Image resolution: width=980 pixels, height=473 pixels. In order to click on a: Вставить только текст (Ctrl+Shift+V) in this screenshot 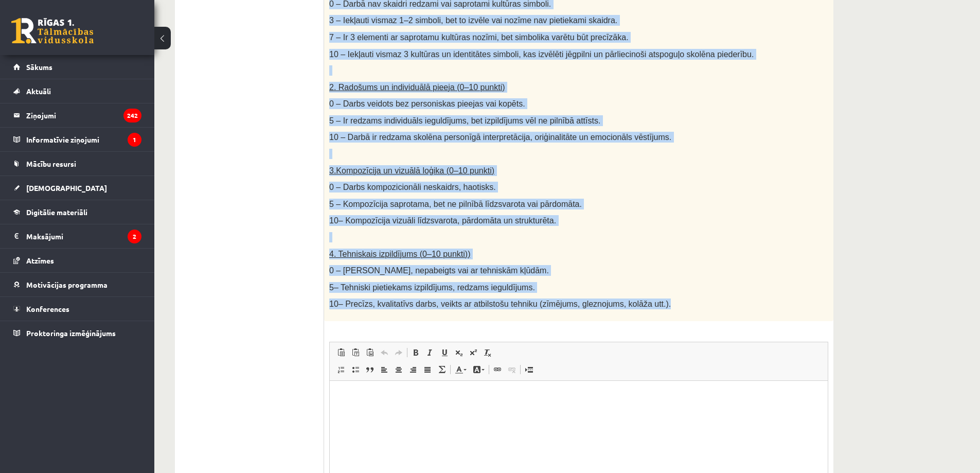, I will do `click(355, 352)`.